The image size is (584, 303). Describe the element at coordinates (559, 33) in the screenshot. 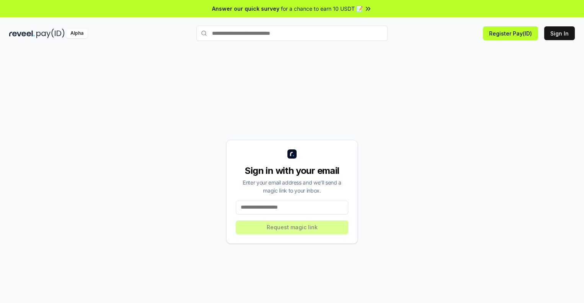

I see `button: Sign In` at that location.